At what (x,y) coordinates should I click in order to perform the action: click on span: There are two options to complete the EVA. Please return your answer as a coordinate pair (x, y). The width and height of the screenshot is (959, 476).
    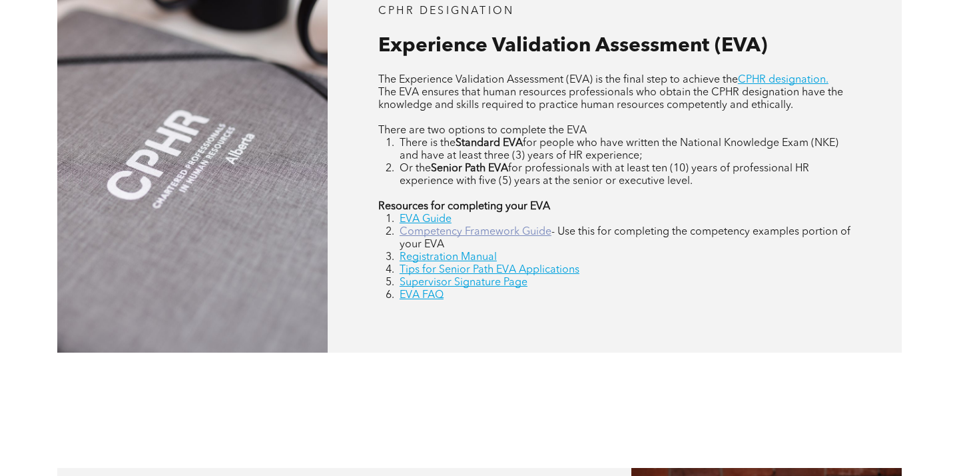
    Looking at the image, I should click on (482, 131).